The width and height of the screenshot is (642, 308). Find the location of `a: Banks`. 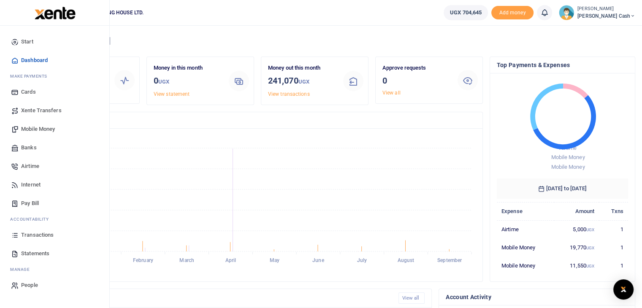

a: Banks is located at coordinates (54, 148).